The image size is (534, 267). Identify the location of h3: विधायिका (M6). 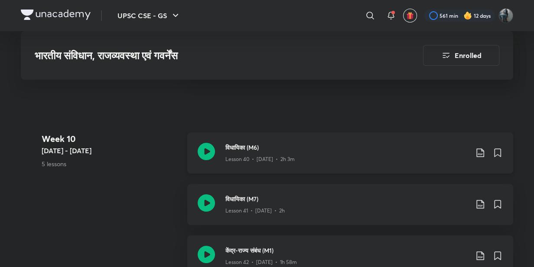
(347, 147).